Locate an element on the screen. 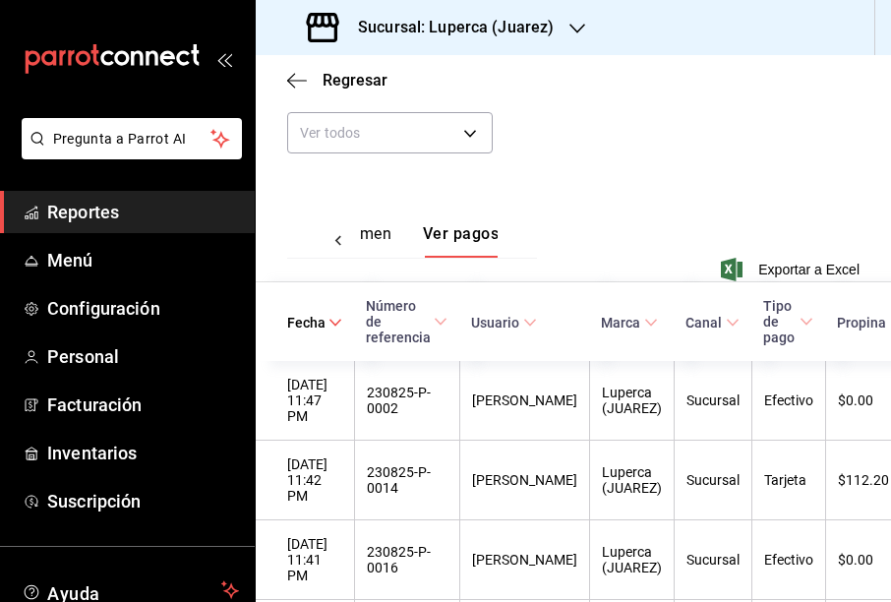 The height and width of the screenshot is (602, 891). div: 230825-P-0002 is located at coordinates (407, 400).